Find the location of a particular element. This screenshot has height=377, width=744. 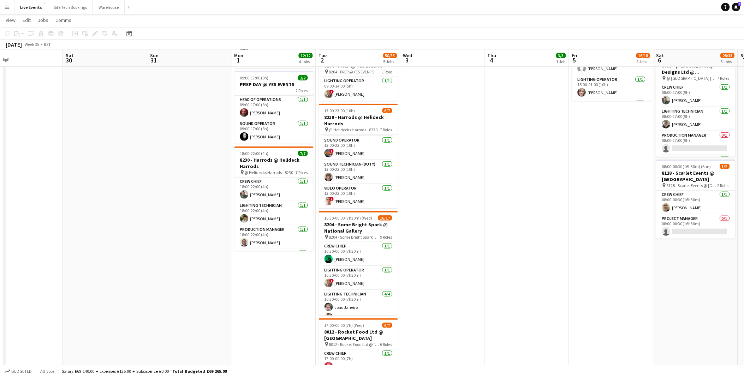

a: 6 is located at coordinates (736, 7).